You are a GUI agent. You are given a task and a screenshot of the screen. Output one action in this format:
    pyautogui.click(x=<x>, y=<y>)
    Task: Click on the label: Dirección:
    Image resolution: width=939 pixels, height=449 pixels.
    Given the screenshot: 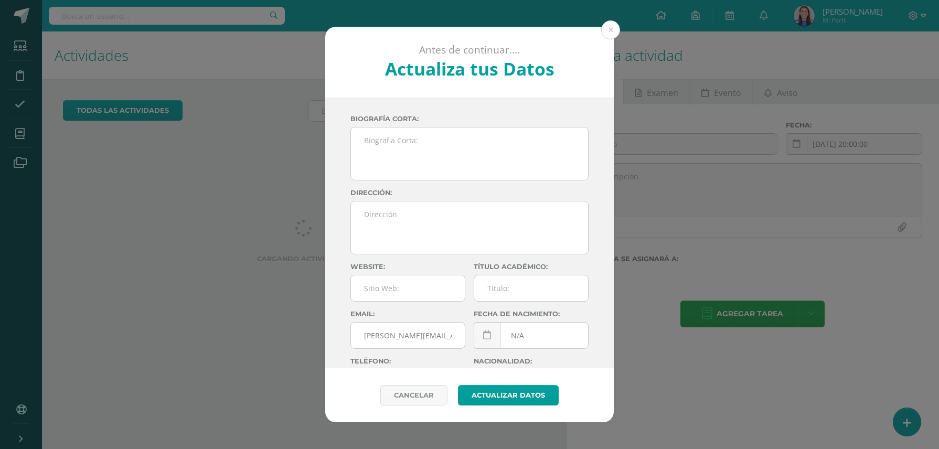 What is the action you would take?
    pyautogui.click(x=469, y=192)
    